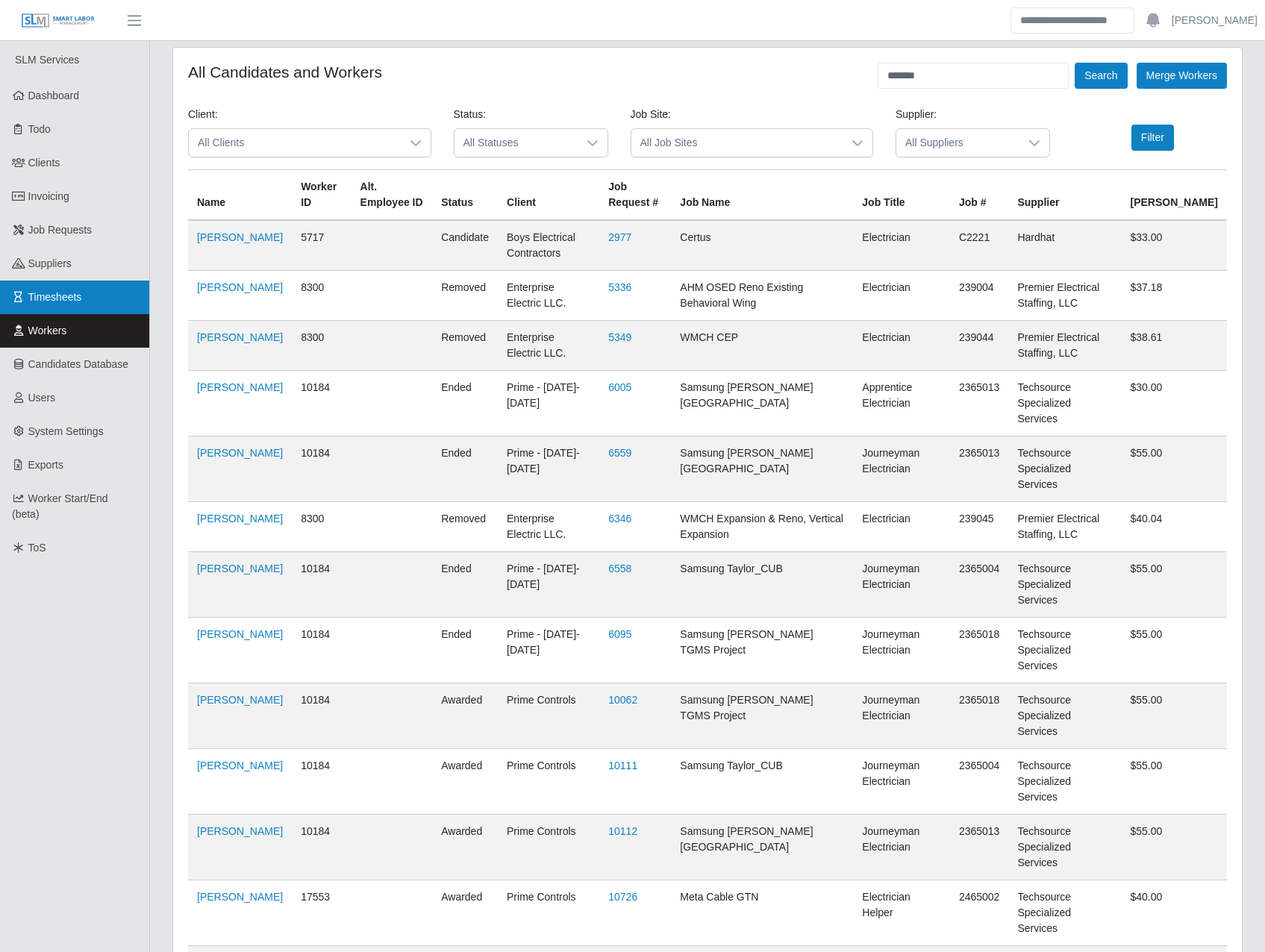 Image resolution: width=1265 pixels, height=952 pixels. Describe the element at coordinates (44, 162) in the screenshot. I see `span: Clients` at that location.